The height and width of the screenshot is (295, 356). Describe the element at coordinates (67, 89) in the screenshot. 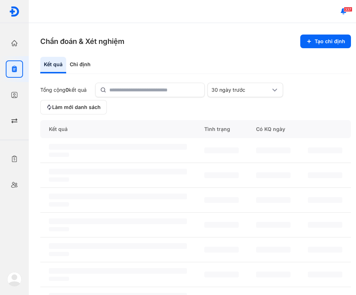

I see `span: 0` at that location.